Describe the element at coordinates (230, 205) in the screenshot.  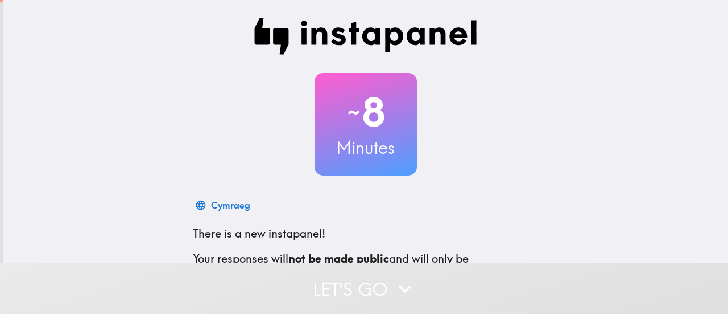
I see `div: Cymraeg` at that location.